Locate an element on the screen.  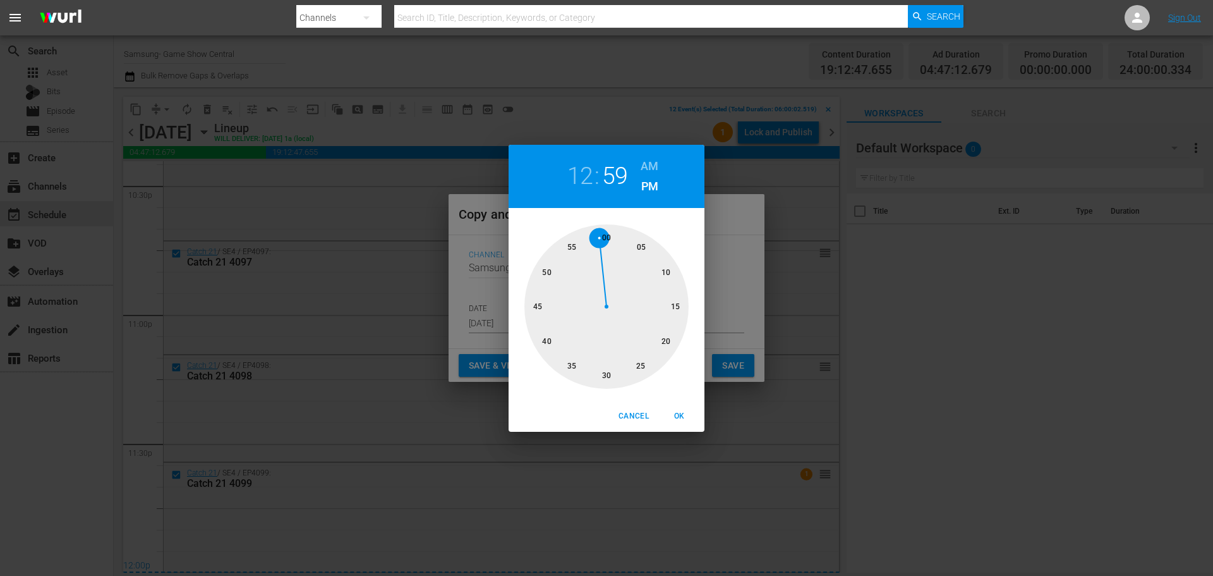
button: 12 is located at coordinates (580, 176).